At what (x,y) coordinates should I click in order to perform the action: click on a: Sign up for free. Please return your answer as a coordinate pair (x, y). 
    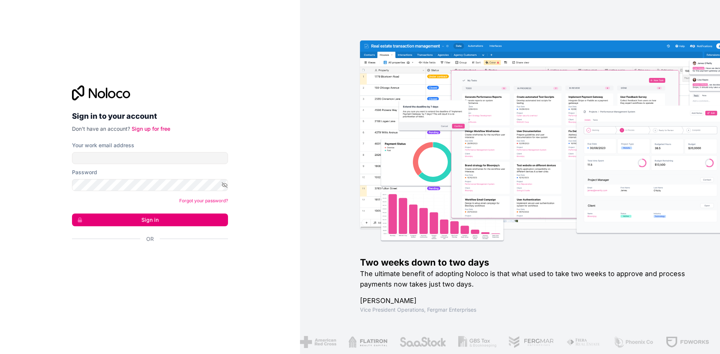
    Looking at the image, I should click on (151, 129).